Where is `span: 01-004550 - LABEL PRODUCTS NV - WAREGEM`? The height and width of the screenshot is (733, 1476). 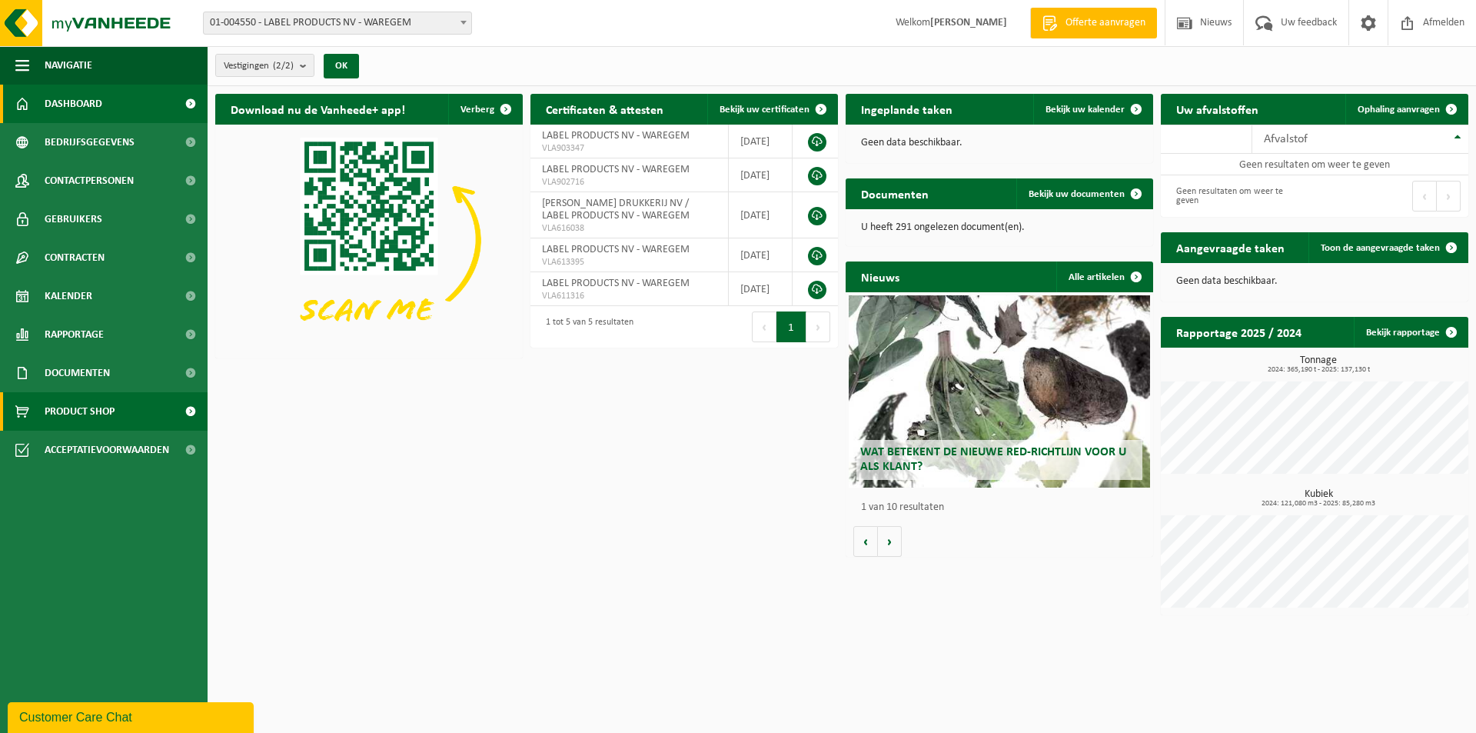 span: 01-004550 - LABEL PRODUCTS NV - WAREGEM is located at coordinates (337, 23).